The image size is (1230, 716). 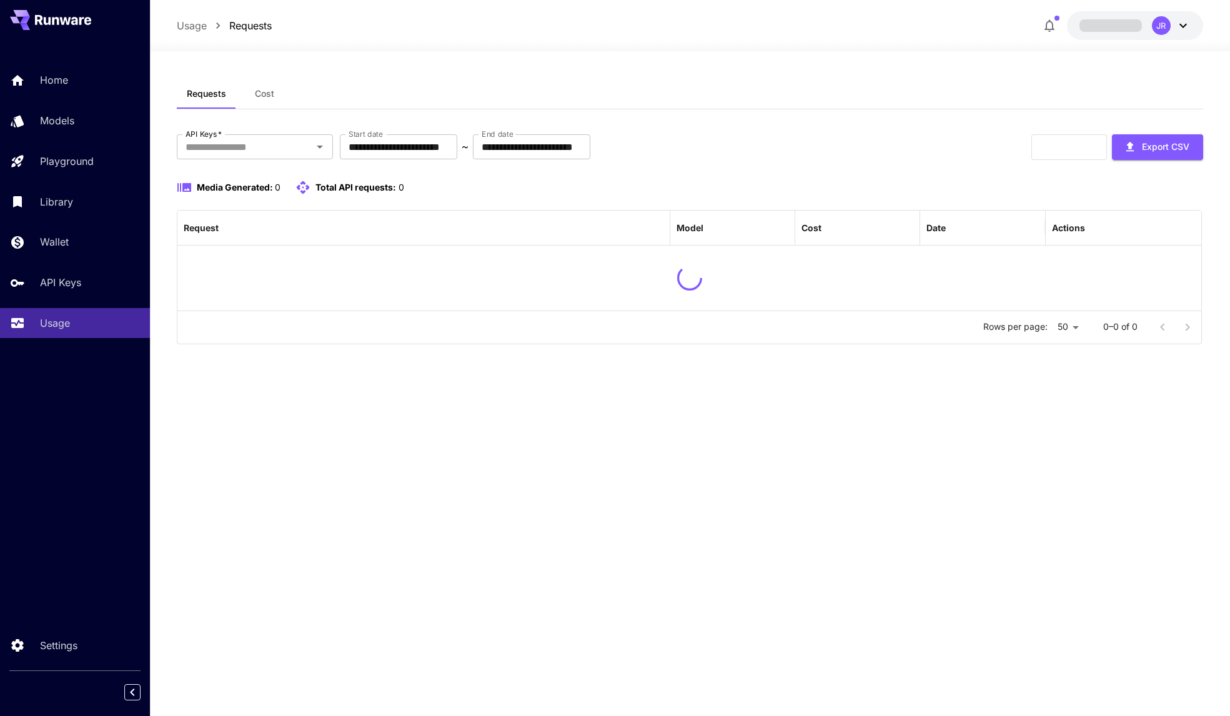 What do you see at coordinates (1120, 327) in the screenshot?
I see `p: 0–0 of 0` at bounding box center [1120, 327].